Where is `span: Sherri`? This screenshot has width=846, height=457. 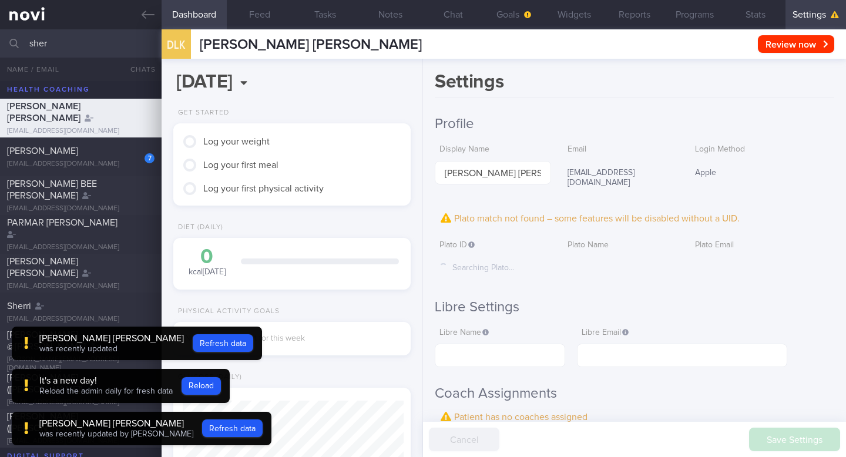
span: Sherri is located at coordinates (19, 306).